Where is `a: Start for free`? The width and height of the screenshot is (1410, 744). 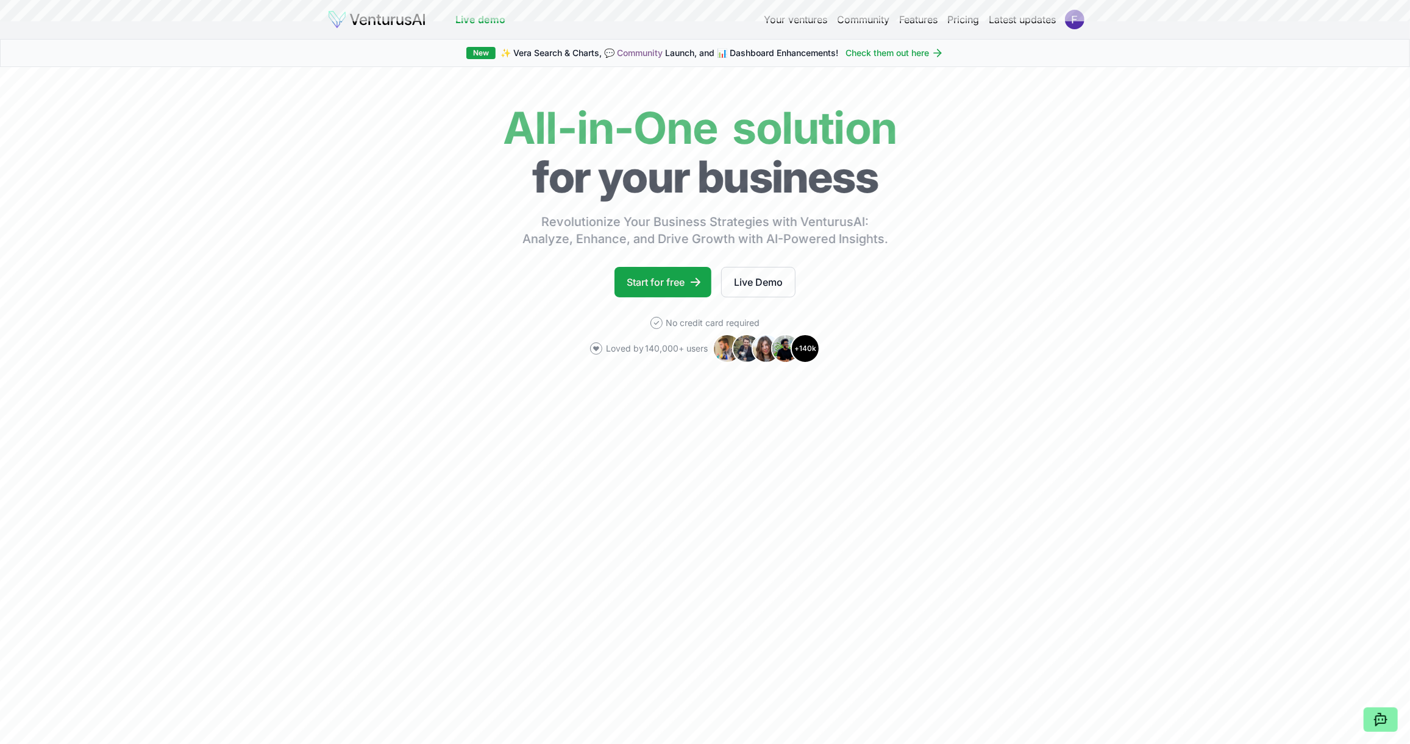
a: Start for free is located at coordinates (663, 282).